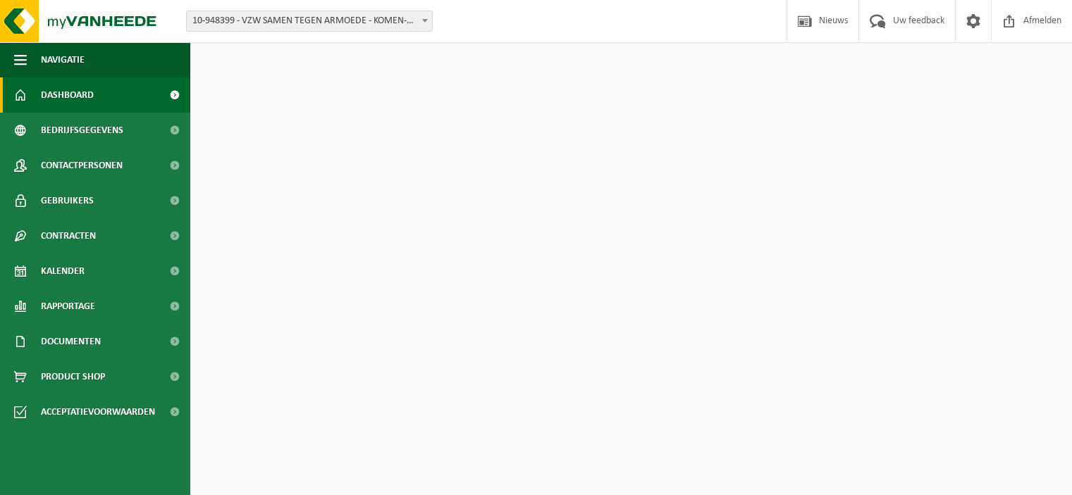 The image size is (1072, 495). What do you see at coordinates (67, 95) in the screenshot?
I see `span: Dashboard` at bounding box center [67, 95].